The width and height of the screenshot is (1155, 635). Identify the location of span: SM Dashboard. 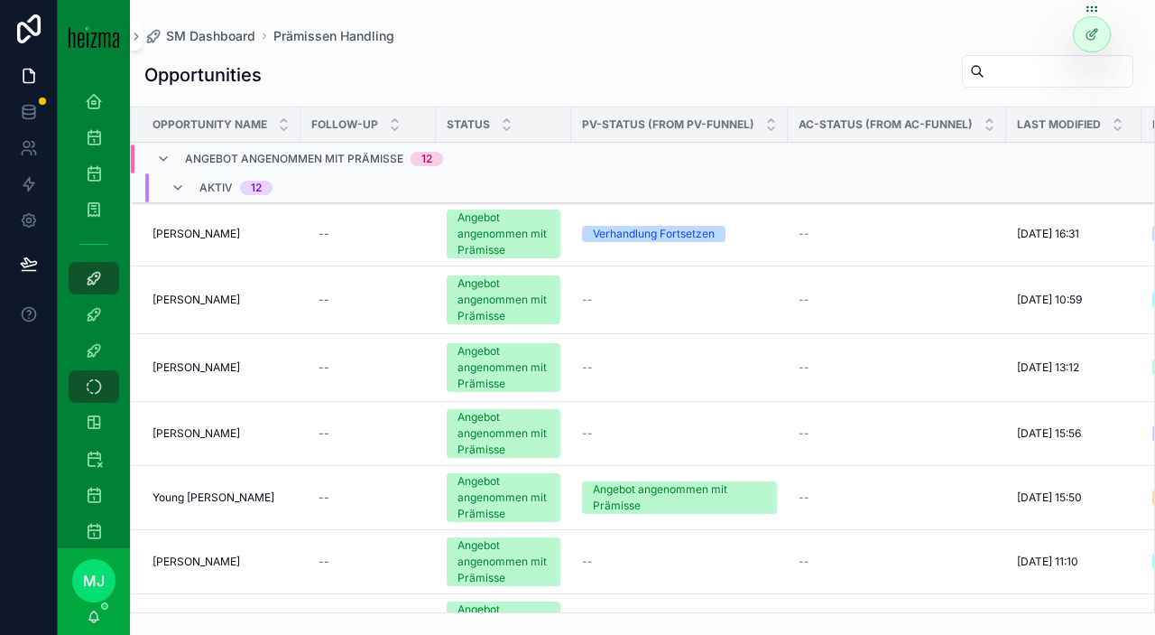
(210, 36).